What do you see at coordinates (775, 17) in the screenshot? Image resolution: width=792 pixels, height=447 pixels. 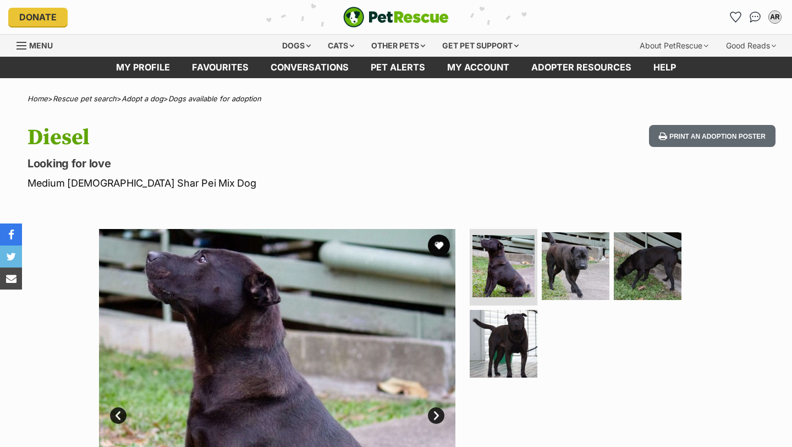 I see `div: AR` at bounding box center [775, 17].